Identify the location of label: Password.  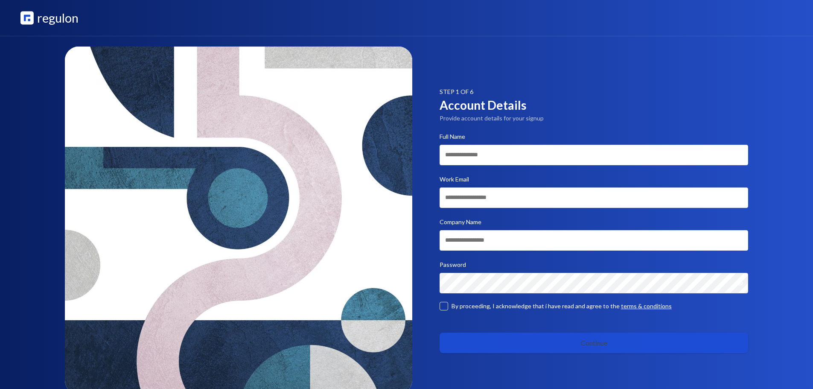
(453, 264).